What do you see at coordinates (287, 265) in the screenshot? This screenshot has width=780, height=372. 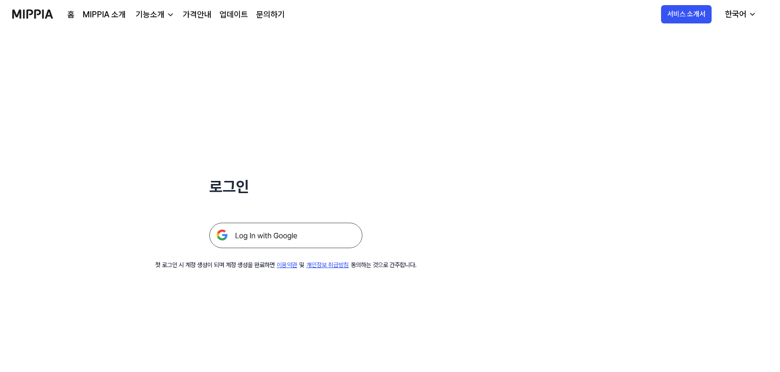 I see `a: 이용약관` at bounding box center [287, 265].